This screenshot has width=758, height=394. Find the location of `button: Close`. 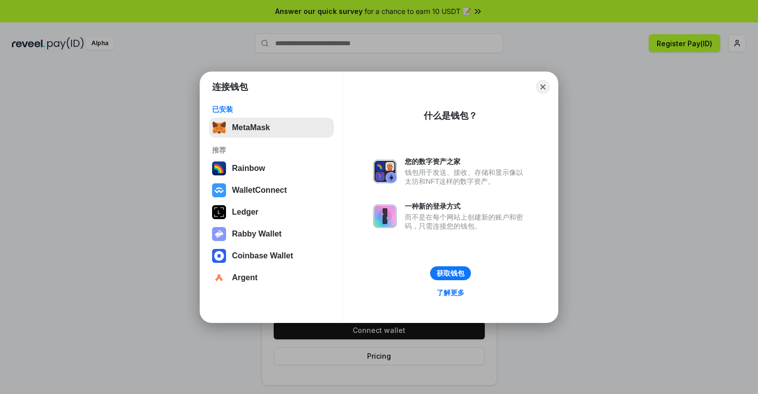

button: Close is located at coordinates (543, 87).